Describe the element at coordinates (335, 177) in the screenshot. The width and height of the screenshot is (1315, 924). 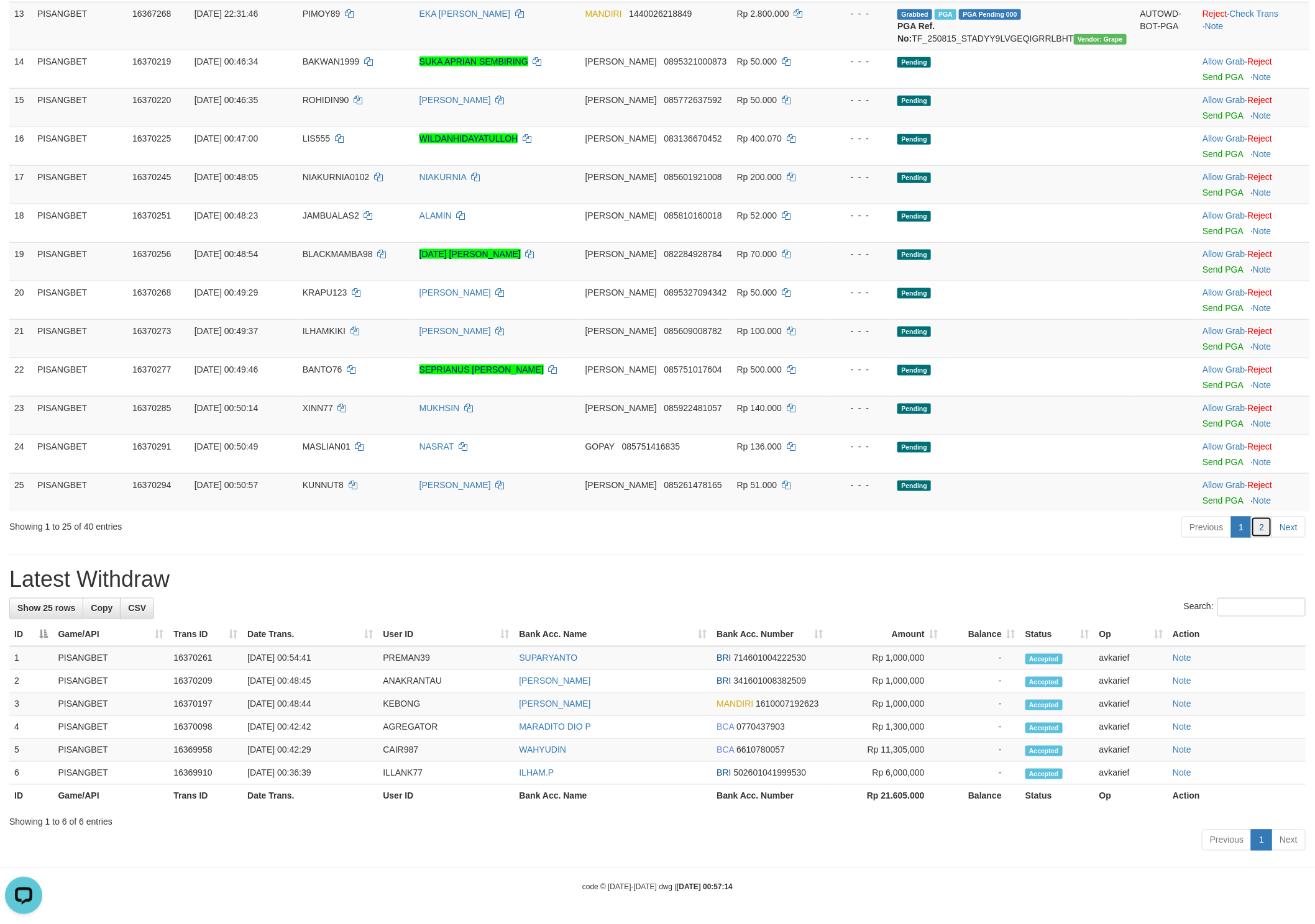
I see `span: NIAKURNIA0102` at that location.